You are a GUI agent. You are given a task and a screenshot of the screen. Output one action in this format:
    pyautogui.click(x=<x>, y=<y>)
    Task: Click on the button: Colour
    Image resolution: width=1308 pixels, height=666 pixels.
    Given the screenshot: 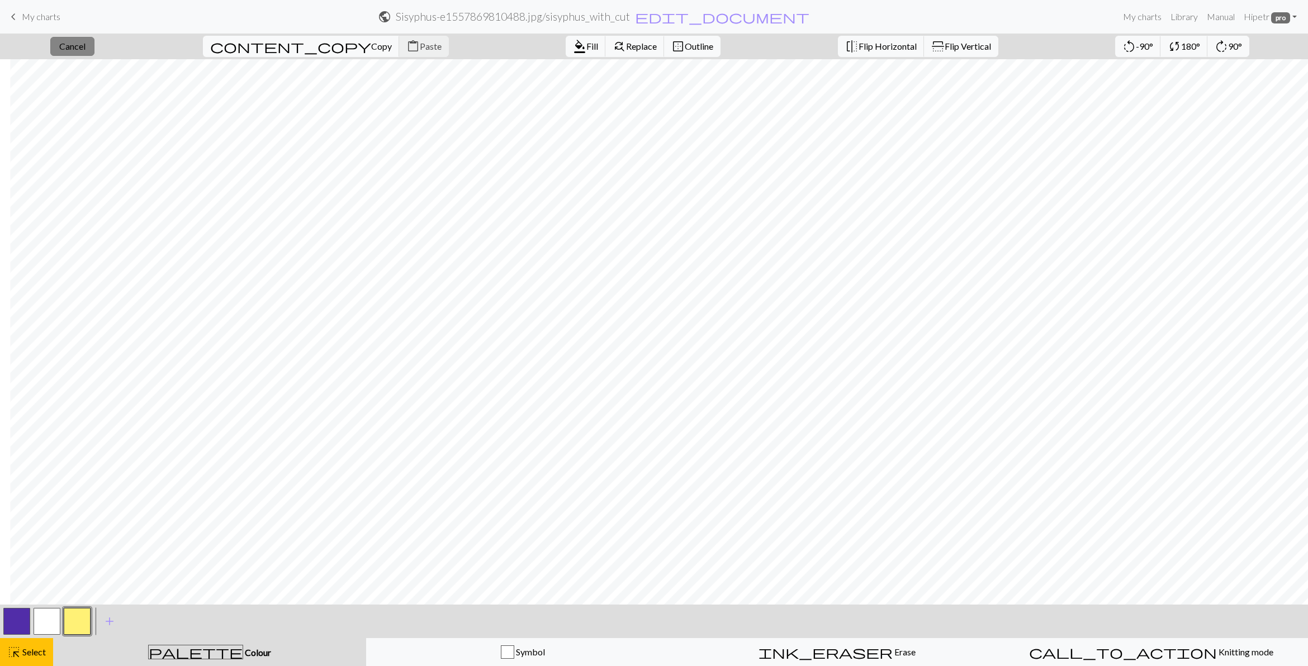 What is the action you would take?
    pyautogui.click(x=210, y=652)
    